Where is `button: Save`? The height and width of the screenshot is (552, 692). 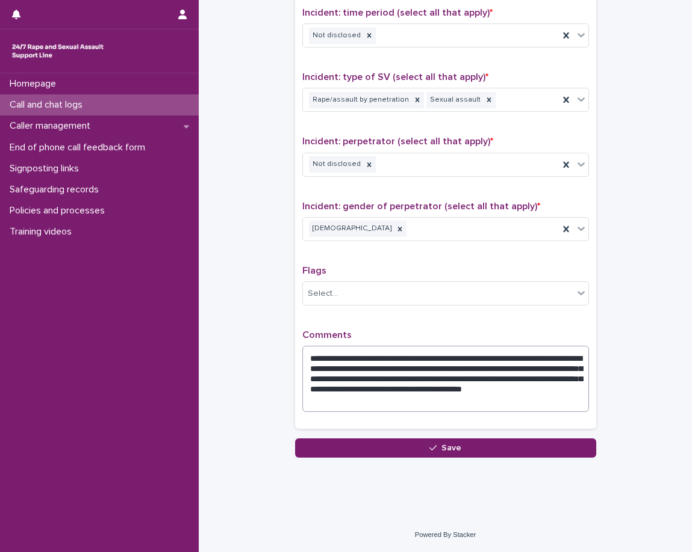 button: Save is located at coordinates (445, 448).